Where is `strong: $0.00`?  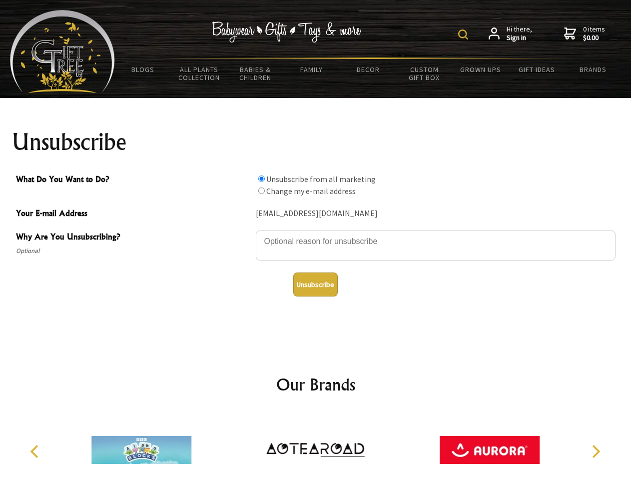 strong: $0.00 is located at coordinates (594, 38).